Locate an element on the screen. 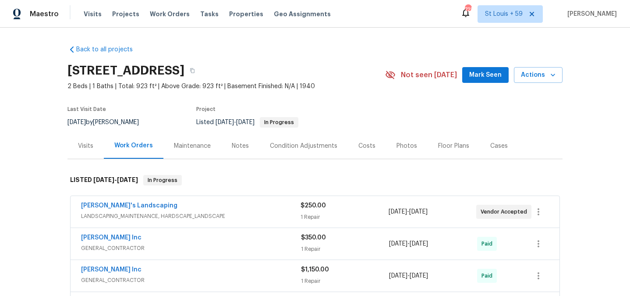 The image size is (630, 296). button: Mark Seen is located at coordinates (485, 75).